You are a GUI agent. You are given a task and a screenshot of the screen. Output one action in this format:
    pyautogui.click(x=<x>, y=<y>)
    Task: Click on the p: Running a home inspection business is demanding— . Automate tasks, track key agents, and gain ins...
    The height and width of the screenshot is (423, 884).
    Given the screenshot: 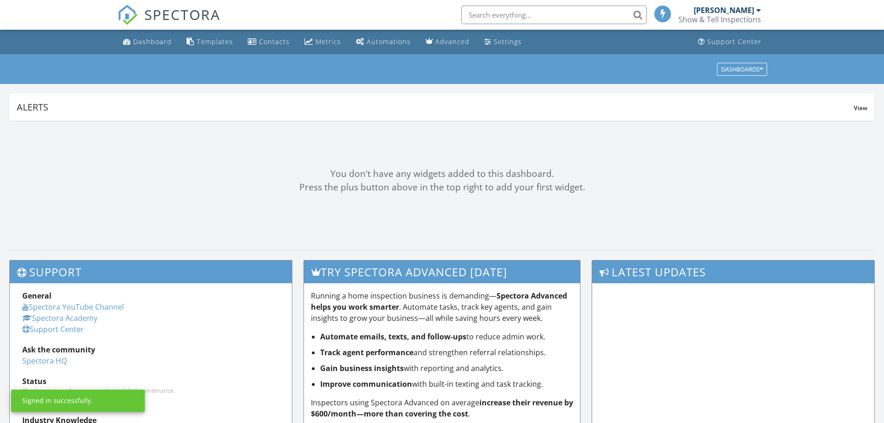 What is the action you would take?
    pyautogui.click(x=442, y=307)
    